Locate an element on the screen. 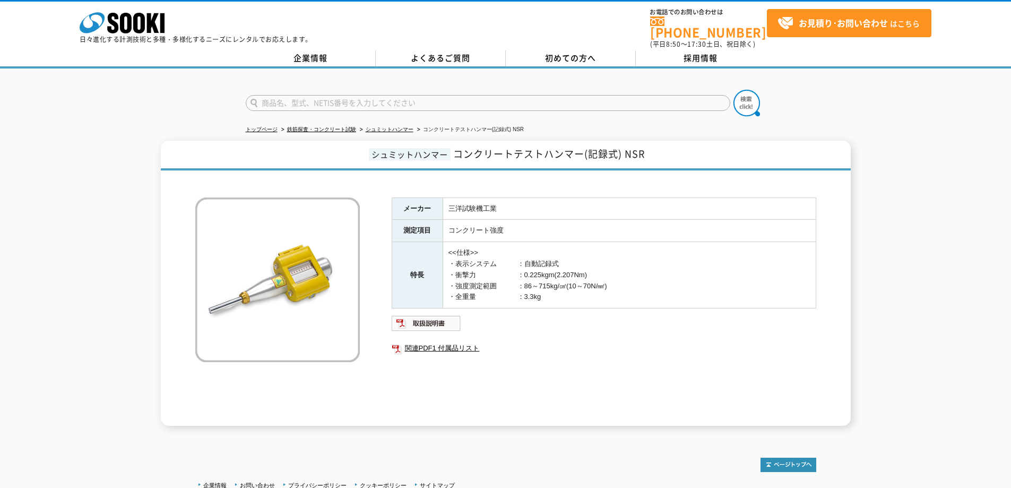 Image resolution: width=1011 pixels, height=488 pixels. span: 8:50 is located at coordinates (673, 44).